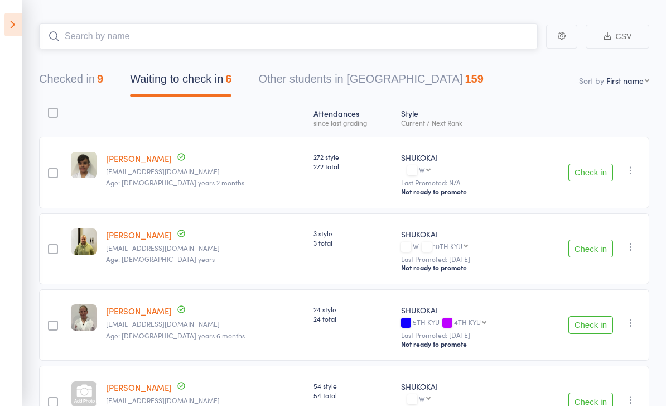 This screenshot has width=666, height=406. What do you see at coordinates (353, 318) in the screenshot?
I see `span: 24 total` at bounding box center [353, 318].